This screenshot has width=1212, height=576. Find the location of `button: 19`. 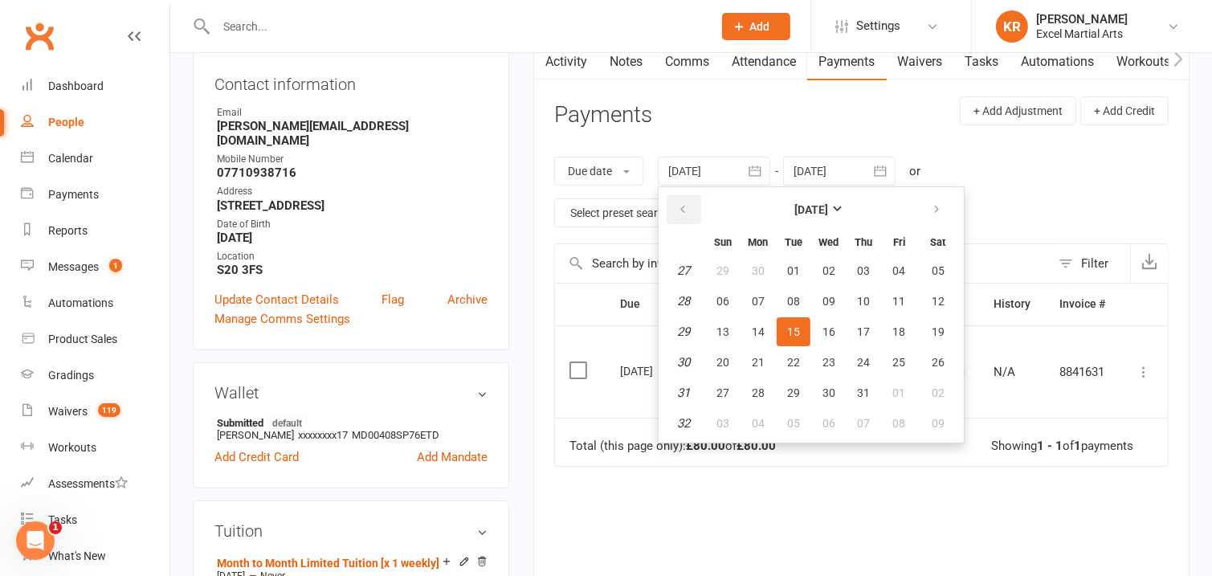

button: 19 is located at coordinates (938, 332).